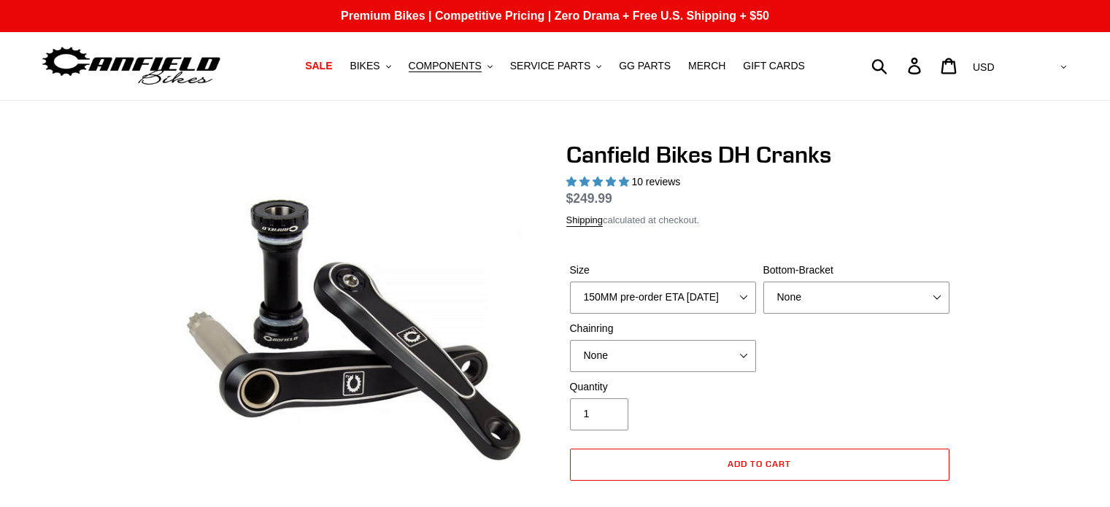 Image resolution: width=1110 pixels, height=507 pixels. I want to click on a: SALE, so click(318, 66).